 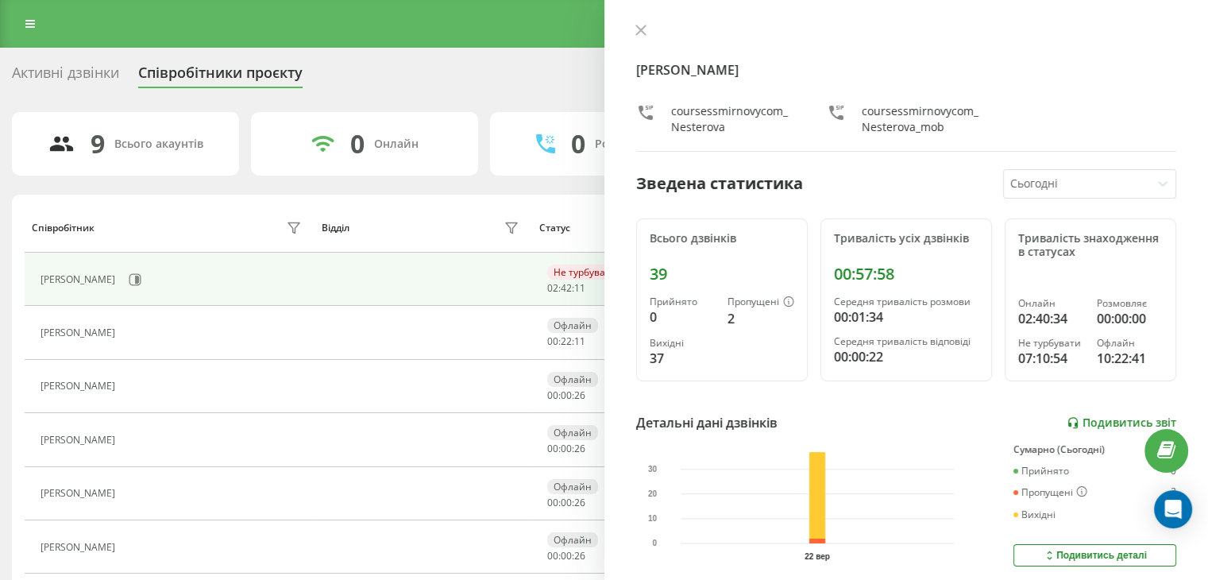 What do you see at coordinates (719, 183) in the screenshot?
I see `div: Зведена статистика` at bounding box center [719, 183].